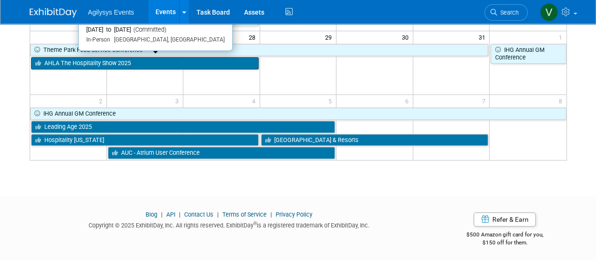 The height and width of the screenshot is (260, 596). I want to click on a: Leading Age 2025, so click(183, 127).